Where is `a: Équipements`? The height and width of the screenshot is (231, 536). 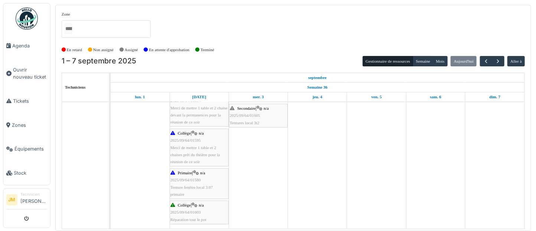 a: Équipements is located at coordinates (27, 149).